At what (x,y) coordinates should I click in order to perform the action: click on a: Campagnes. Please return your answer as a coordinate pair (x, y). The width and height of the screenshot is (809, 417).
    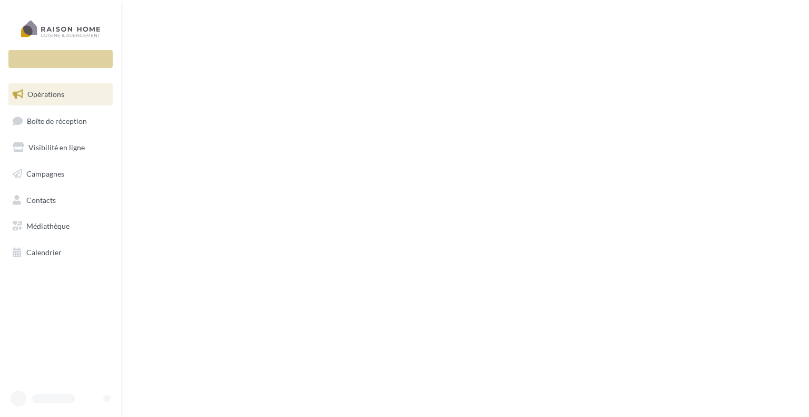
    Looking at the image, I should click on (61, 174).